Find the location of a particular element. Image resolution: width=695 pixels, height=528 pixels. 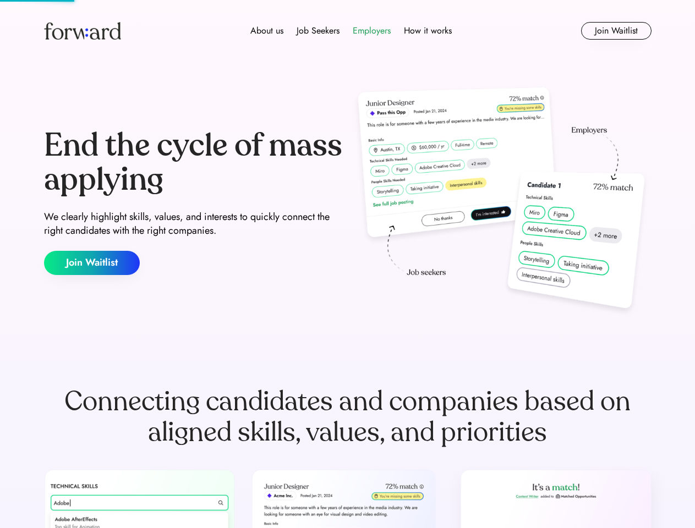

div: Employers is located at coordinates (372, 31).